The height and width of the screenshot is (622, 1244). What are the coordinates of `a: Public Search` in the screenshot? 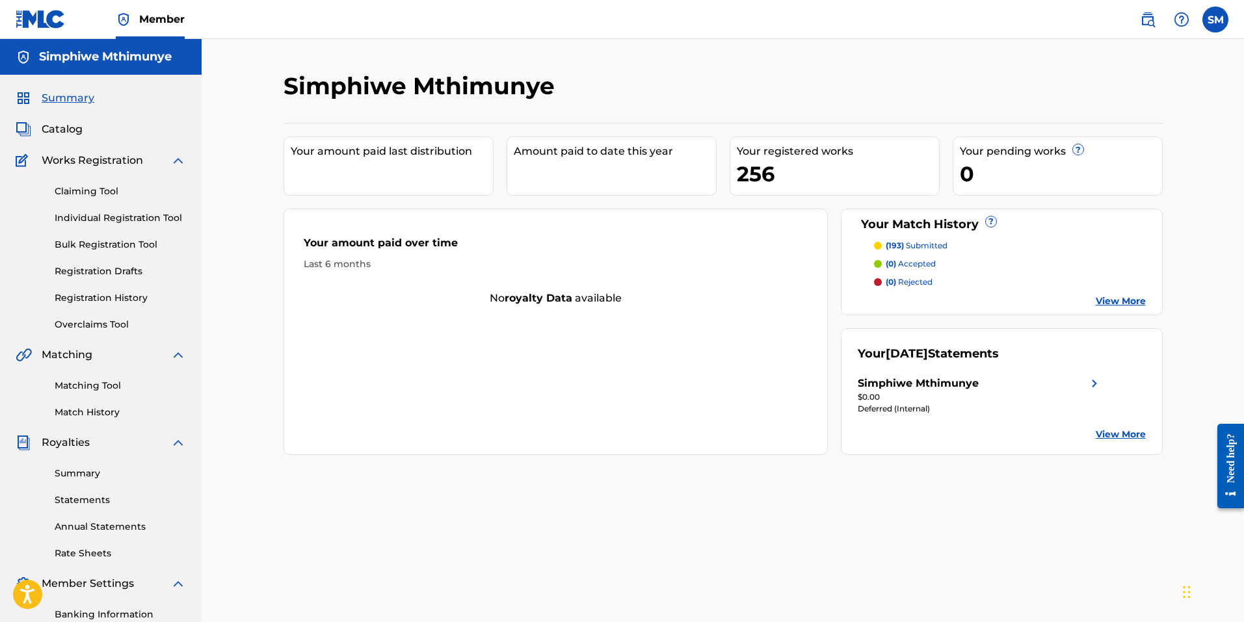 It's located at (1148, 20).